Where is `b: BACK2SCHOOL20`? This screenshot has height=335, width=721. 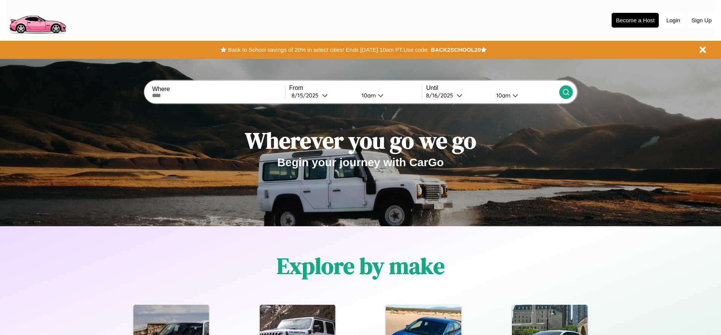
b: BACK2SCHOOL20 is located at coordinates (456, 49).